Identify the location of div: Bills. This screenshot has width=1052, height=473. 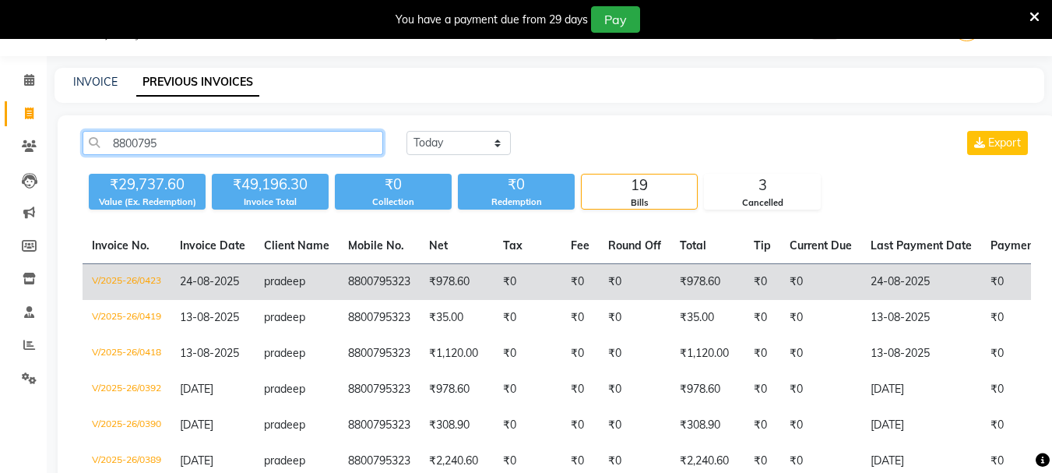
(639, 202).